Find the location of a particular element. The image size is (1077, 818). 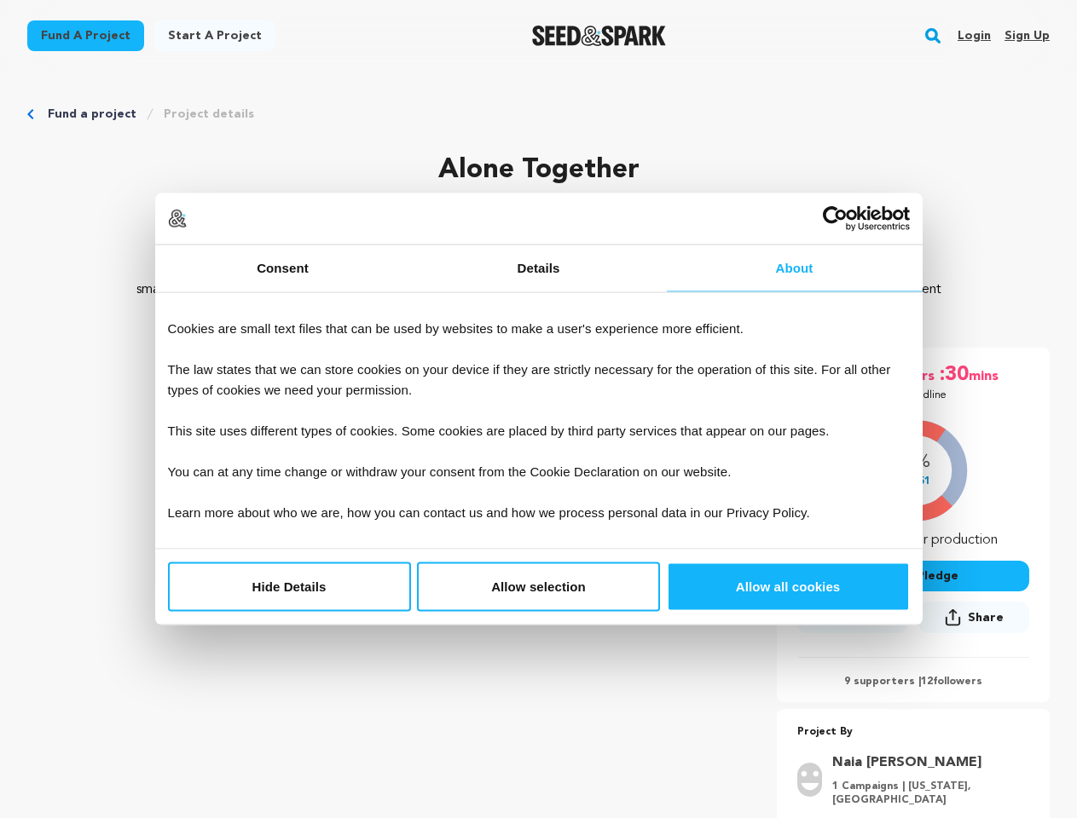

a: Login is located at coordinates (974, 36).